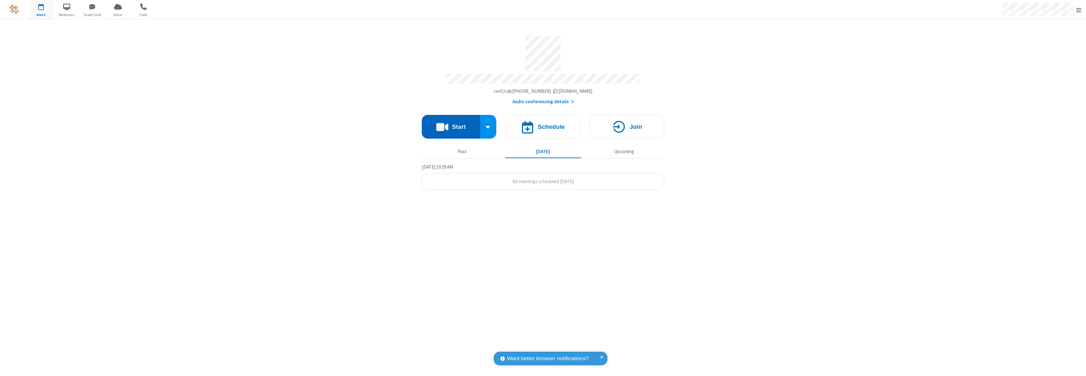 The height and width of the screenshot is (376, 1086). What do you see at coordinates (543, 102) in the screenshot?
I see `button: Audio conferencing details` at bounding box center [543, 102].